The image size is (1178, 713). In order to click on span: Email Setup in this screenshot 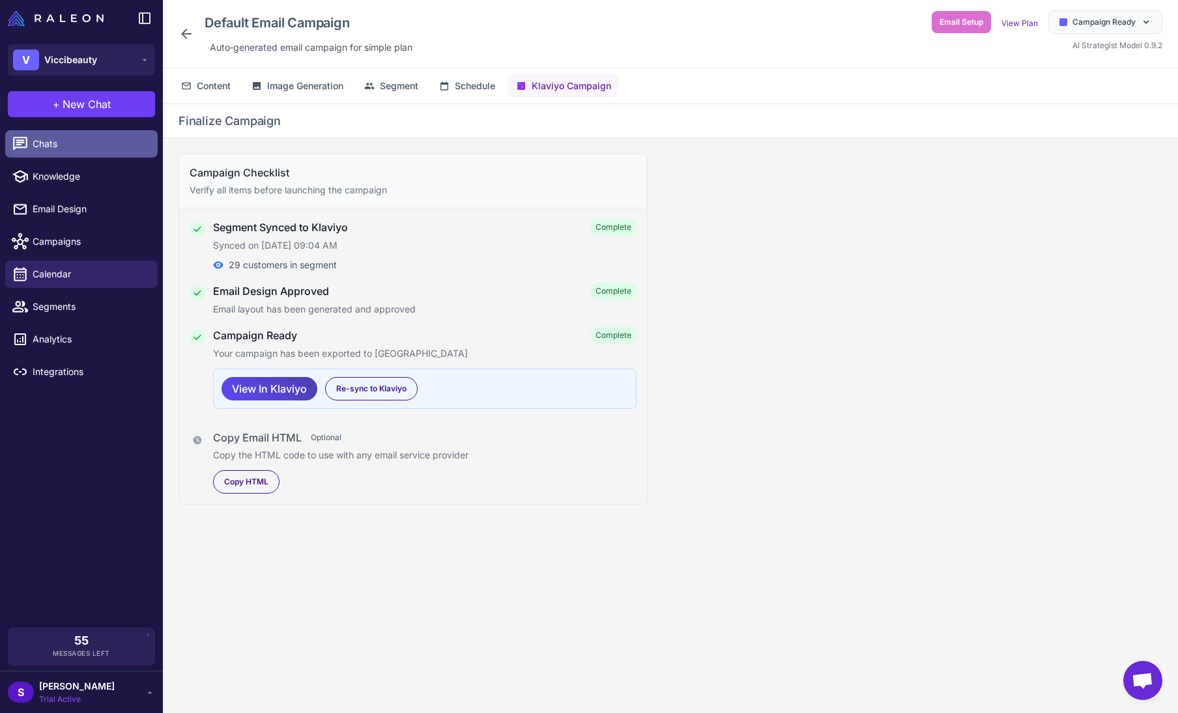, I will do `click(961, 22)`.